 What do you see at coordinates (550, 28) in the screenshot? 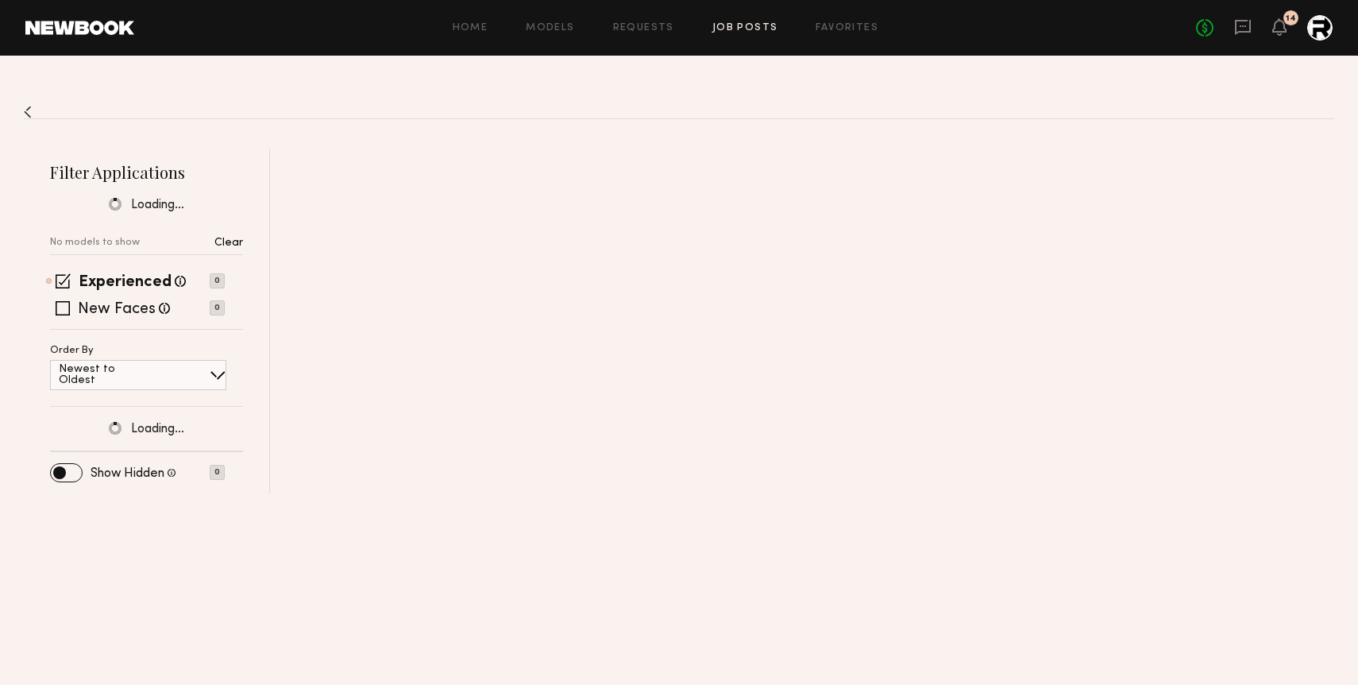
I see `a: Models` at bounding box center [550, 28].